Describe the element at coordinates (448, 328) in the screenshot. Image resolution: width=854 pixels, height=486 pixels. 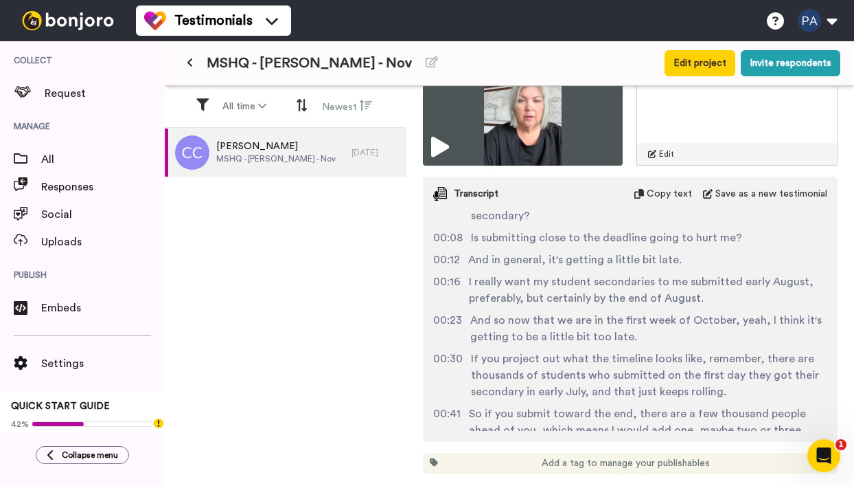
I see `span: 00:23` at that location.